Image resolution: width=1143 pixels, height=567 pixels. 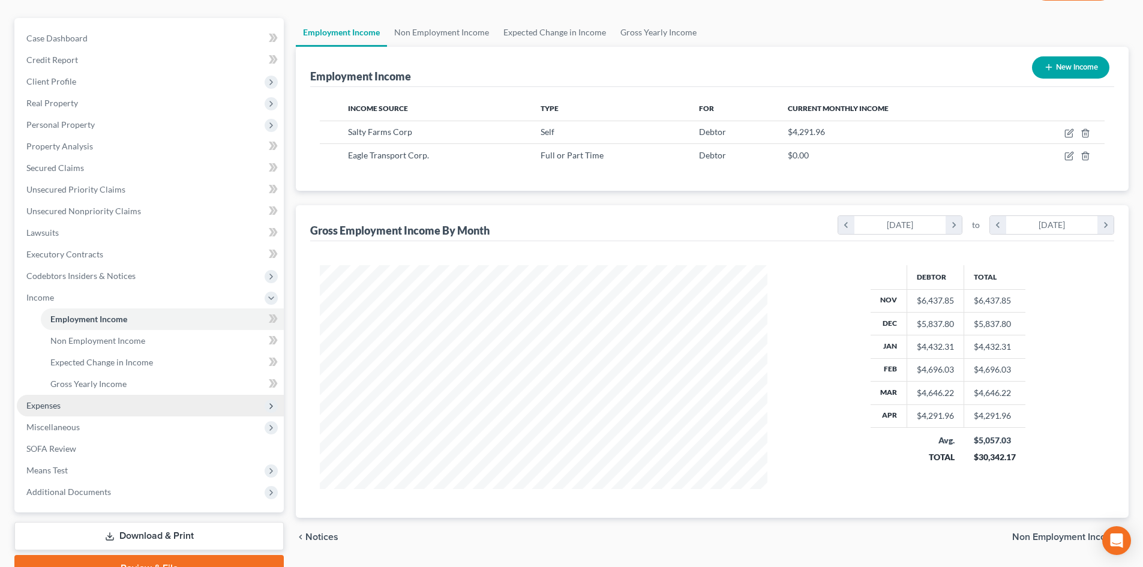 What do you see at coordinates (549, 108) in the screenshot?
I see `span: Type` at bounding box center [549, 108].